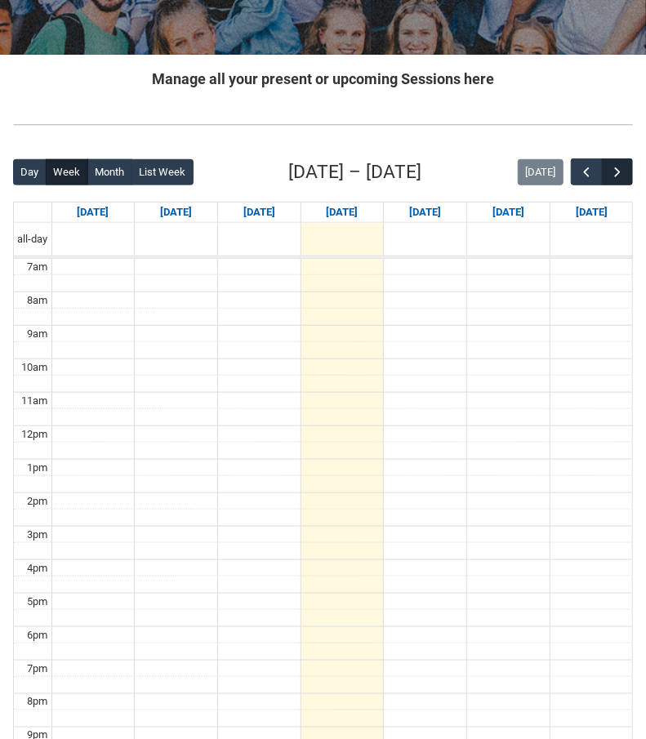 This screenshot has width=646, height=739. Describe the element at coordinates (341, 212) in the screenshot. I see `a: Go to September 10, 2025` at that location.